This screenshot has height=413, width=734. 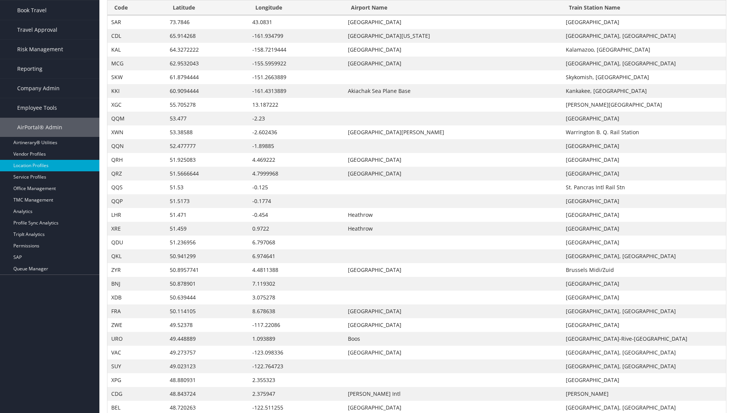 What do you see at coordinates (207, 91) in the screenshot?
I see `td: 60.9094444` at bounding box center [207, 91].